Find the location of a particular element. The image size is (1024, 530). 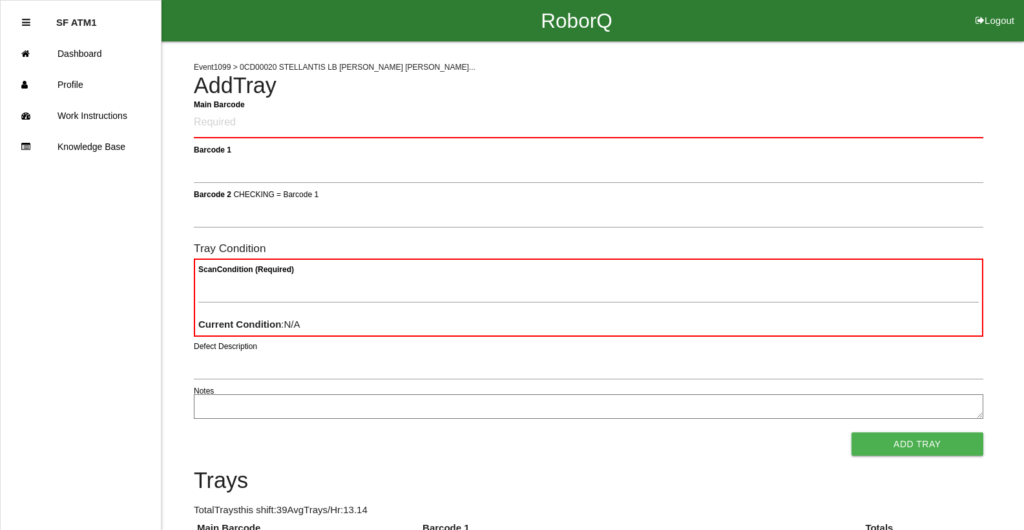

b: Scan Condition (Required) is located at coordinates (246, 269).